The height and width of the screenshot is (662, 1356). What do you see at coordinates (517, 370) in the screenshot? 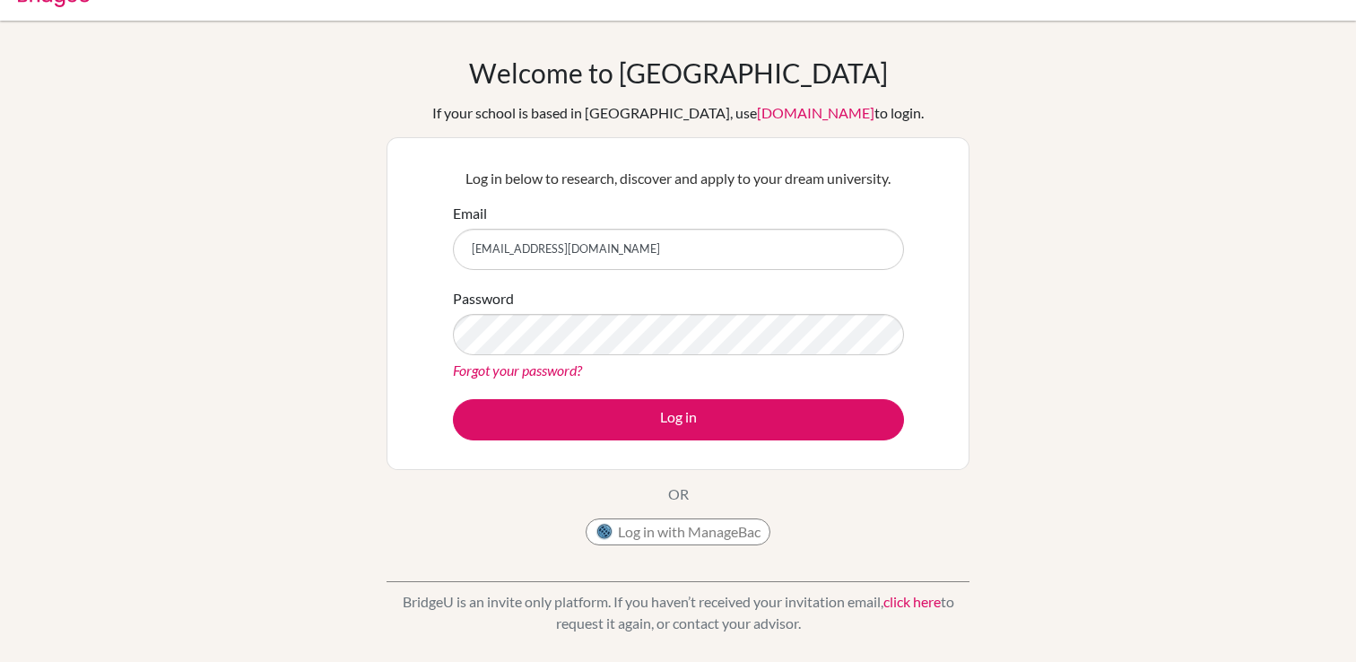
I see `a: Forgot your password?` at bounding box center [517, 370].